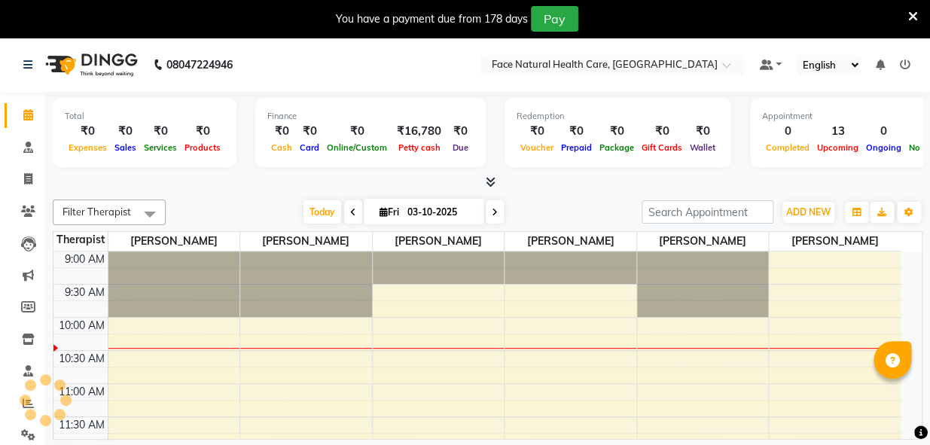 The image size is (930, 445). I want to click on span: Petty cash, so click(420, 148).